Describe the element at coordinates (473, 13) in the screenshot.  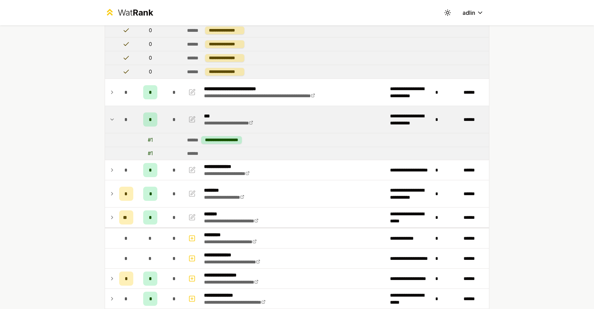
I see `button: adlin` at that location.